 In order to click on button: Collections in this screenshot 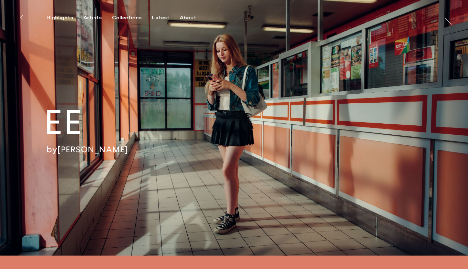, I will do `click(132, 18)`.